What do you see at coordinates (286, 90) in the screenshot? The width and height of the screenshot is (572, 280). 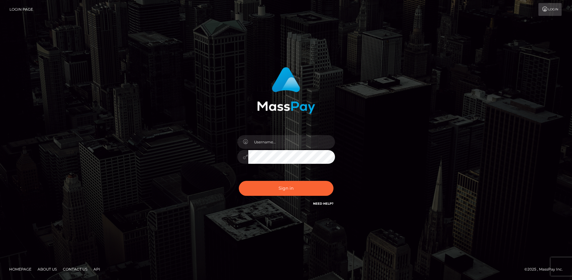 I see `img: MassPay Login` at bounding box center [286, 90].